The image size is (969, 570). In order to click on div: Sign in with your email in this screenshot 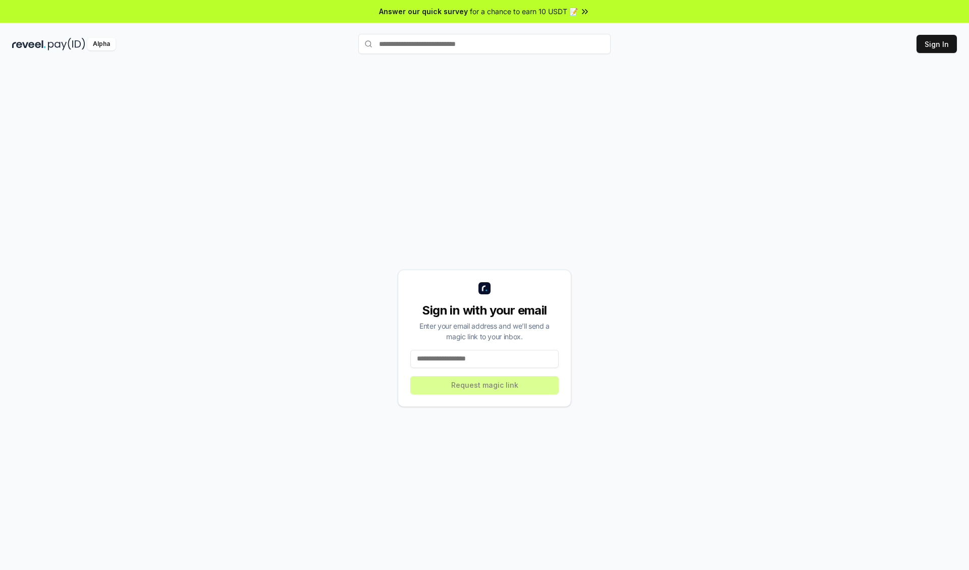, I will do `click(484, 310)`.